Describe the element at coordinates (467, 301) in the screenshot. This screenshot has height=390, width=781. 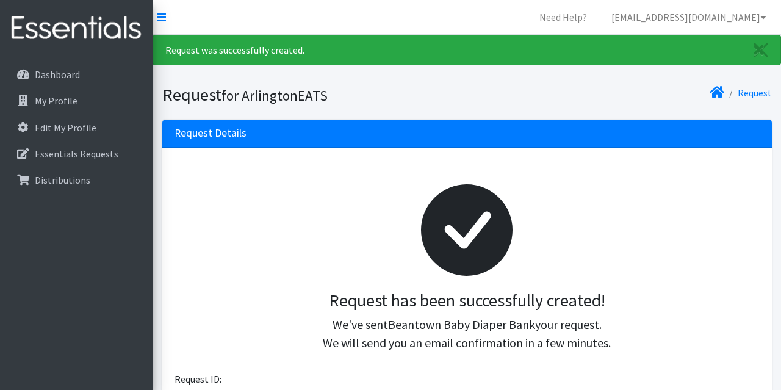
I see `h3: Request has been successfully created!` at that location.